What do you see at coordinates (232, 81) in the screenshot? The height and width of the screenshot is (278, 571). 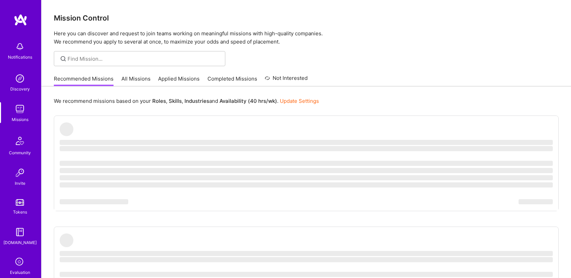 I see `a: Completed Missions` at bounding box center [232, 81].